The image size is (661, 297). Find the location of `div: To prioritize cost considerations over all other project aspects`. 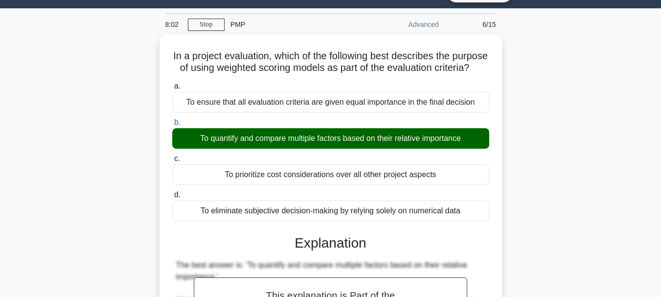

div: To prioritize cost considerations over all other project aspects is located at coordinates (331, 175).